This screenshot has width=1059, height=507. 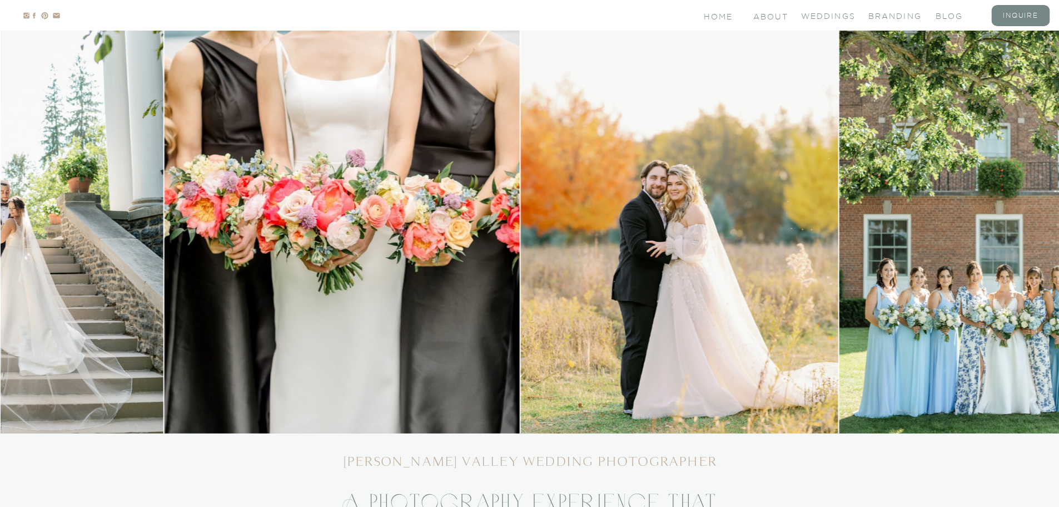 What do you see at coordinates (1021, 15) in the screenshot?
I see `nav: inquire` at bounding box center [1021, 15].